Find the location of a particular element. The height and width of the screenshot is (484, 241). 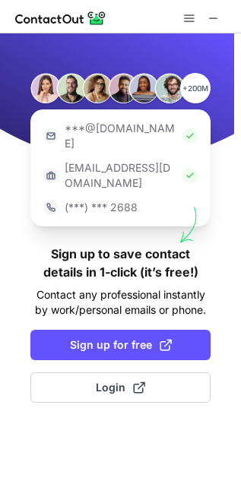

p: Contact any professional instantly by work/personal emails or phone. is located at coordinates (120, 303).